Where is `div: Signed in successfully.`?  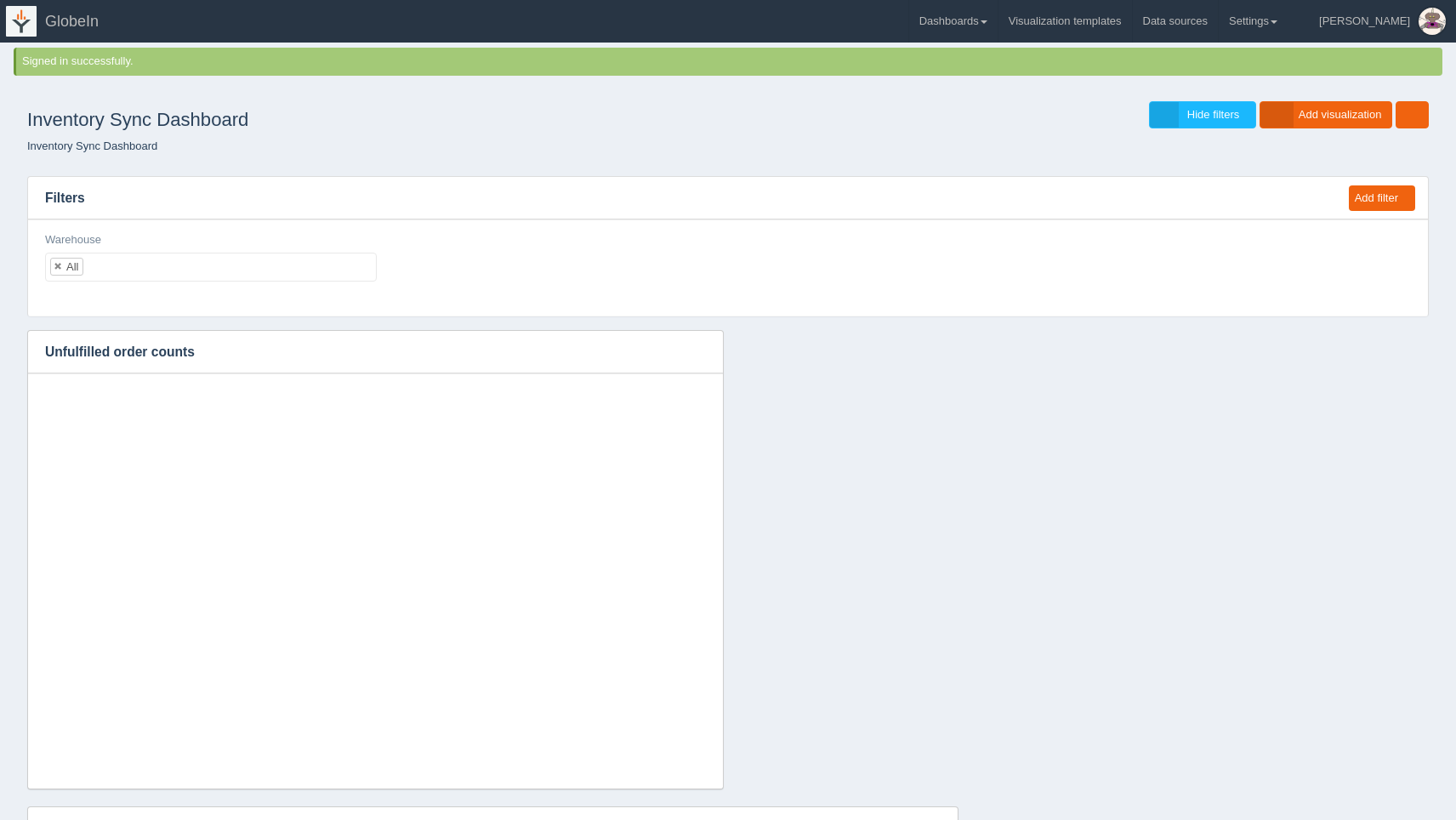
div: Signed in successfully. is located at coordinates (731, 61).